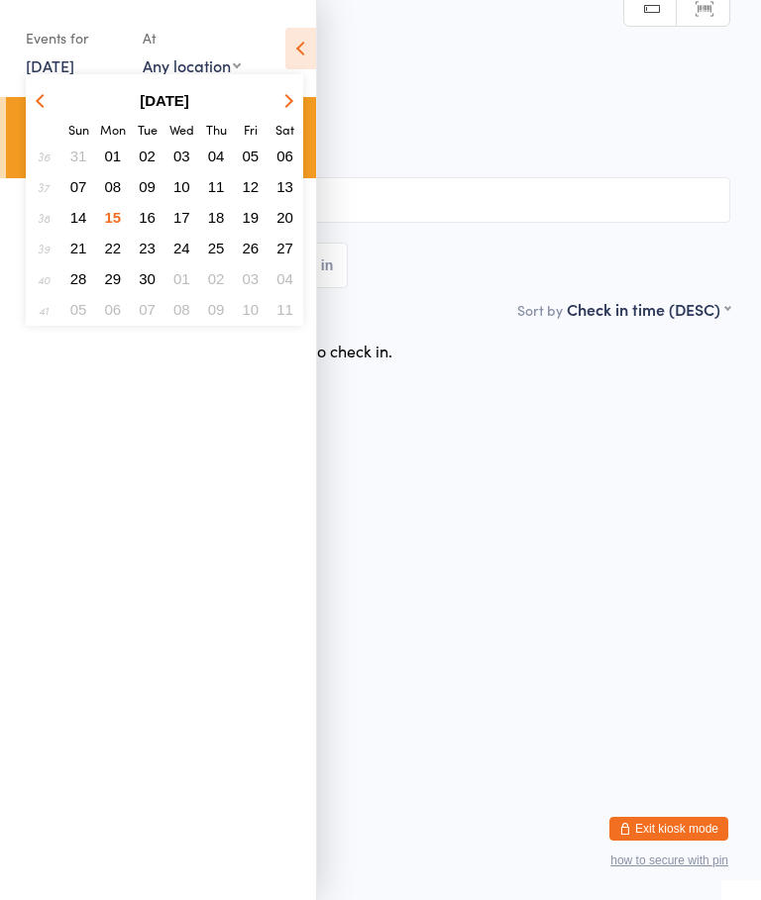 The width and height of the screenshot is (761, 900). What do you see at coordinates (44, 310) in the screenshot?
I see `em: 41` at bounding box center [44, 310].